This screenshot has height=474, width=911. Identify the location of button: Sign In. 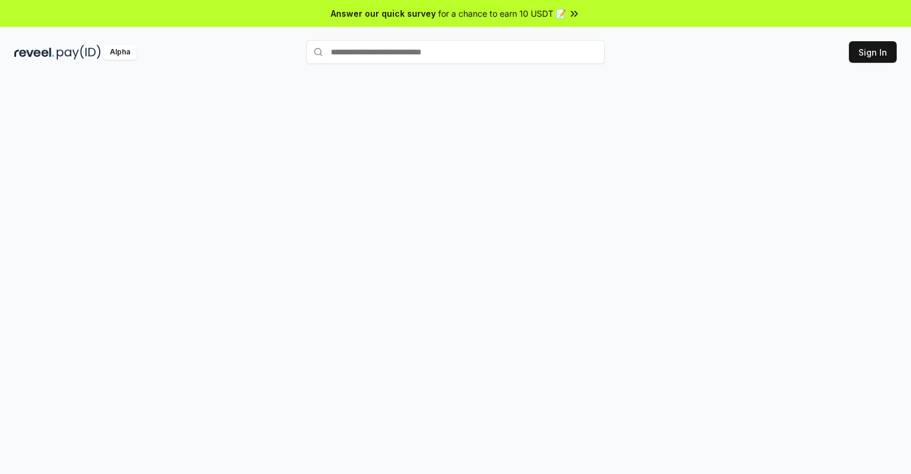
(873, 52).